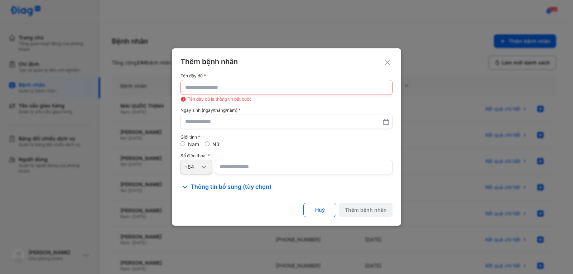 Image resolution: width=573 pixels, height=274 pixels. What do you see at coordinates (231, 187) in the screenshot?
I see `span: Thông tin bổ sung (tùy chọn)` at bounding box center [231, 187].